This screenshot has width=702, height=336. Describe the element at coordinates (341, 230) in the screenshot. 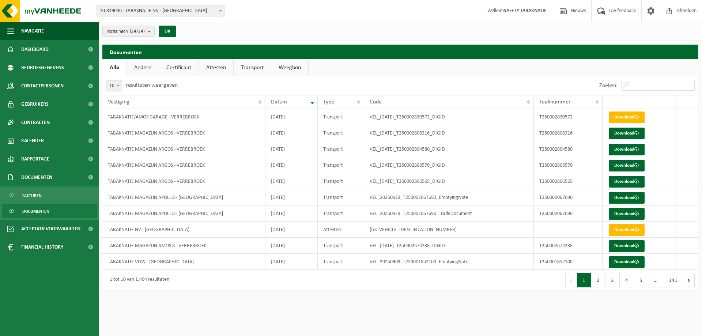

I see `td: Attesten` at that location.